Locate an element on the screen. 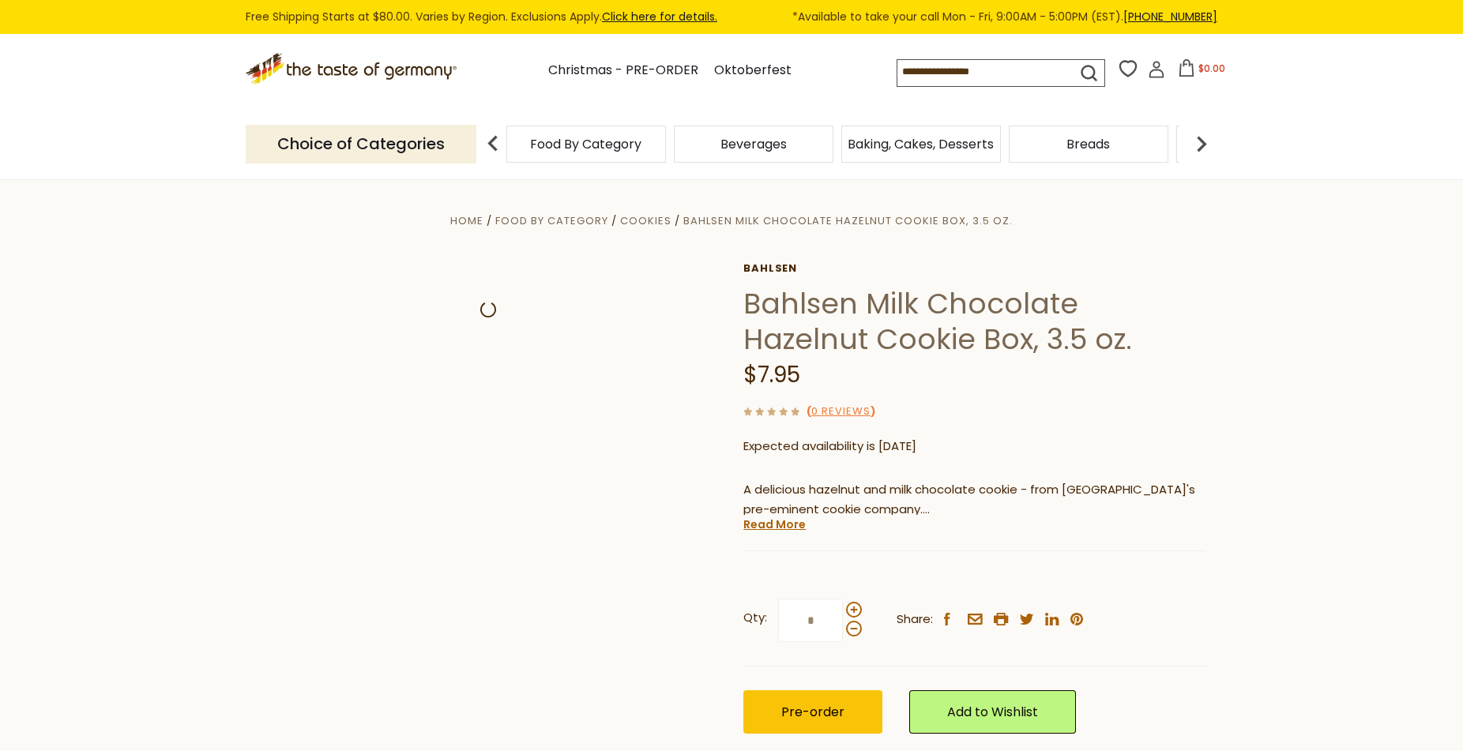 The height and width of the screenshot is (751, 1463). span: Beverages is located at coordinates (754, 144).